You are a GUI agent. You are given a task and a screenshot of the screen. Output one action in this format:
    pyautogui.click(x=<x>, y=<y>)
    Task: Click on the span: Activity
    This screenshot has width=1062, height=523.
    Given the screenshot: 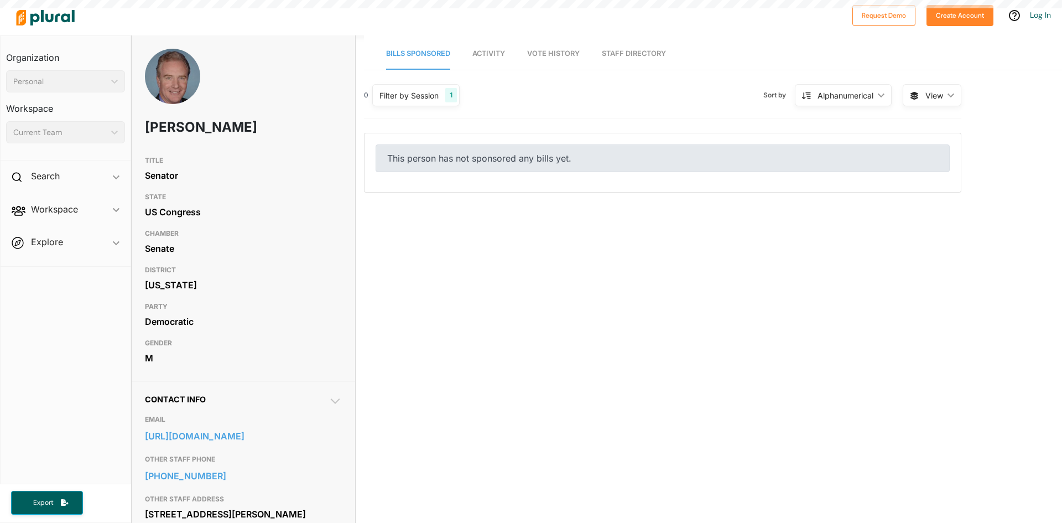 What is the action you would take?
    pyautogui.click(x=488, y=53)
    